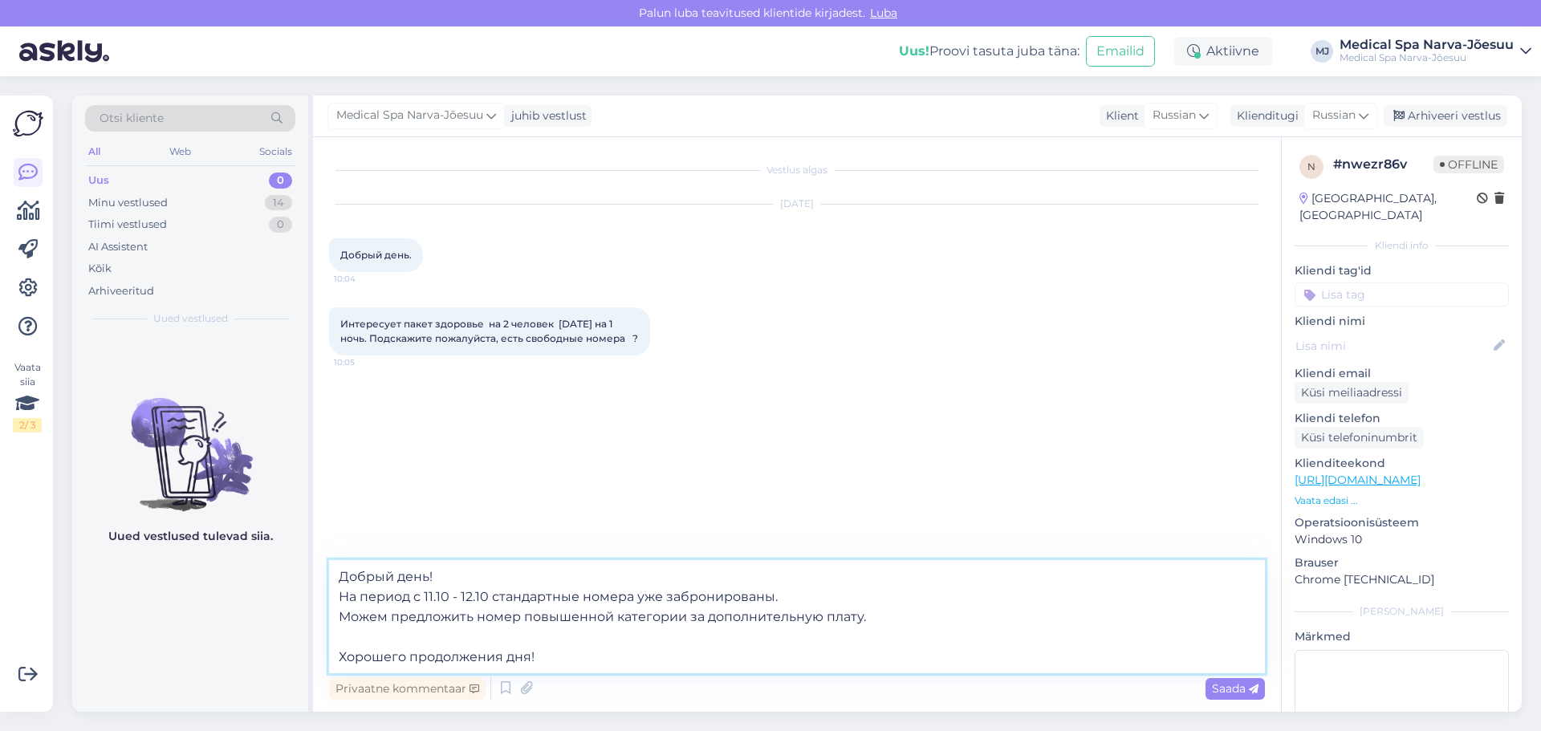  I want to click on p: Windows 10, so click(1401, 539).